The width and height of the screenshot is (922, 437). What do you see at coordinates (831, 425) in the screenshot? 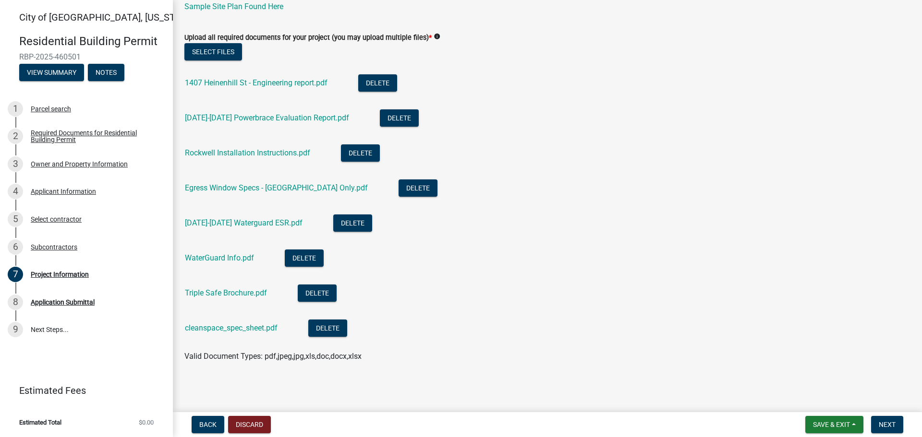
I see `span: Save & Exit` at bounding box center [831, 425].